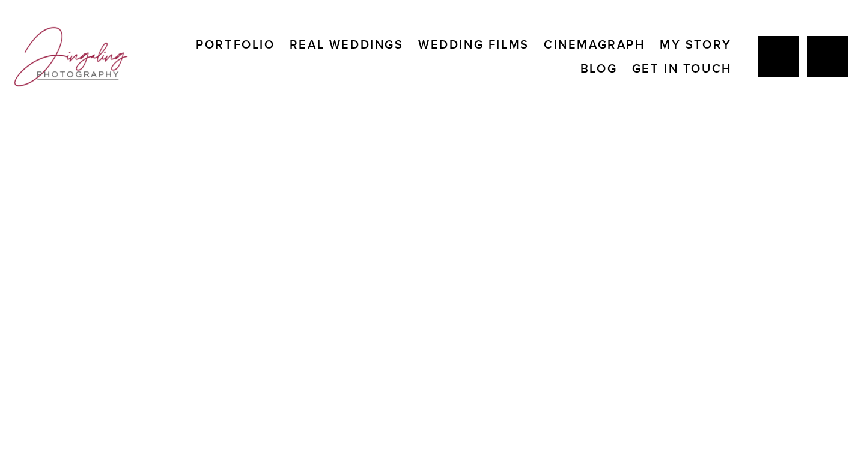 The height and width of the screenshot is (451, 858). Describe the element at coordinates (682, 69) in the screenshot. I see `a: Get In Touch` at that location.